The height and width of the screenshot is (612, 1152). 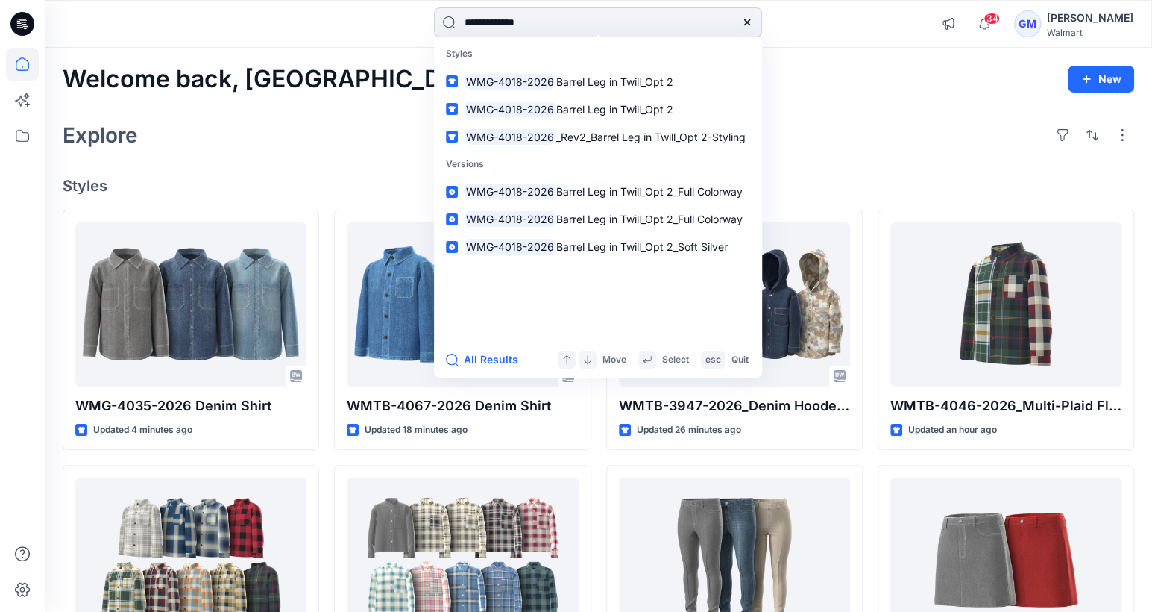 I want to click on p: Updated an hour ago, so click(x=952, y=430).